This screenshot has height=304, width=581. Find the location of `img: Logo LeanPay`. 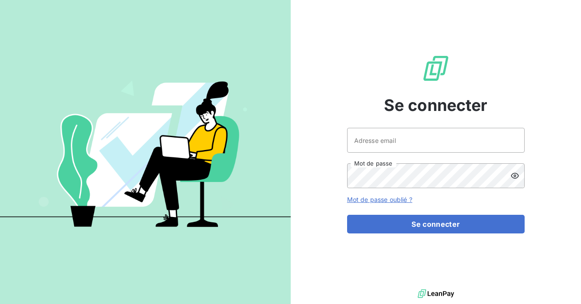

img: Logo LeanPay is located at coordinates (436, 68).